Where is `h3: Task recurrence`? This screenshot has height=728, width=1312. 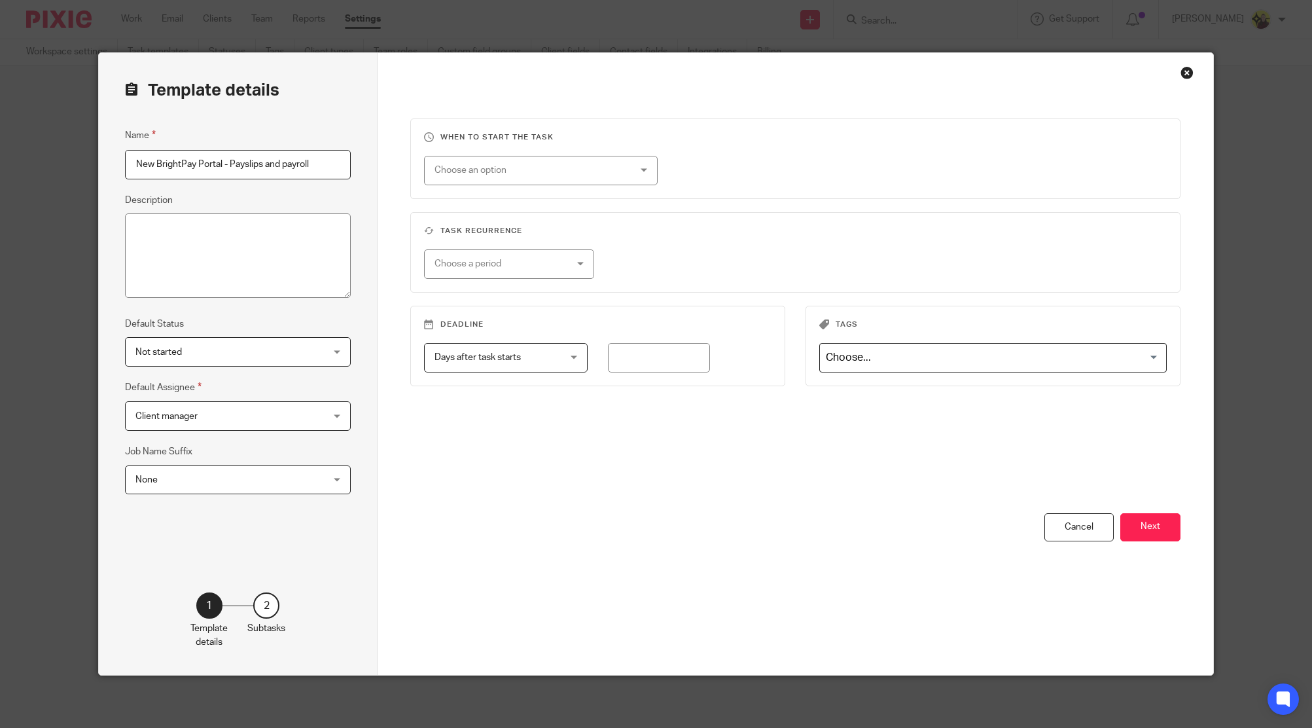 h3: Task recurrence is located at coordinates (795, 231).